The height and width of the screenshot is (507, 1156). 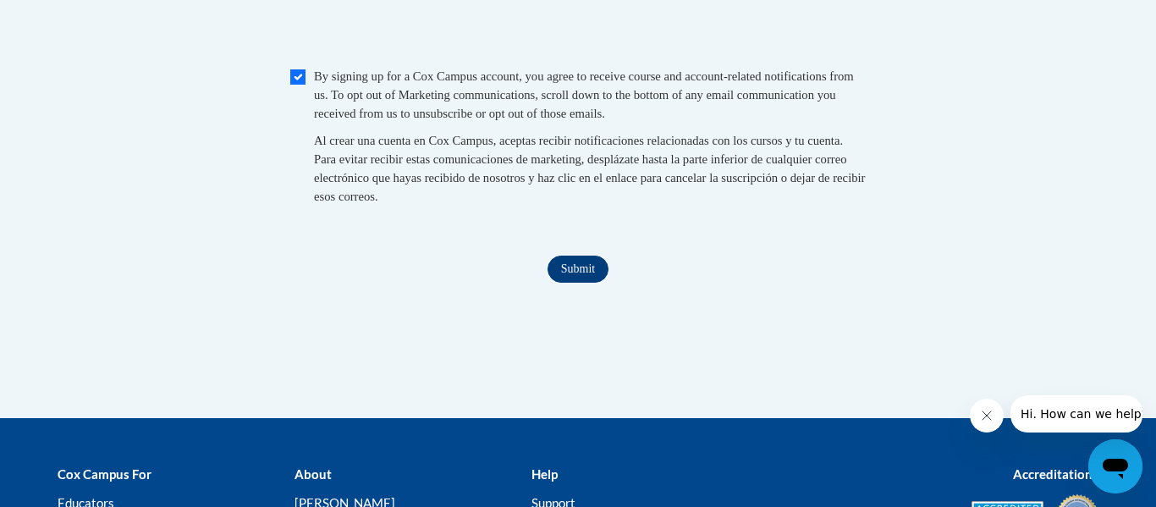 I want to click on b: Cox Campus For, so click(x=104, y=474).